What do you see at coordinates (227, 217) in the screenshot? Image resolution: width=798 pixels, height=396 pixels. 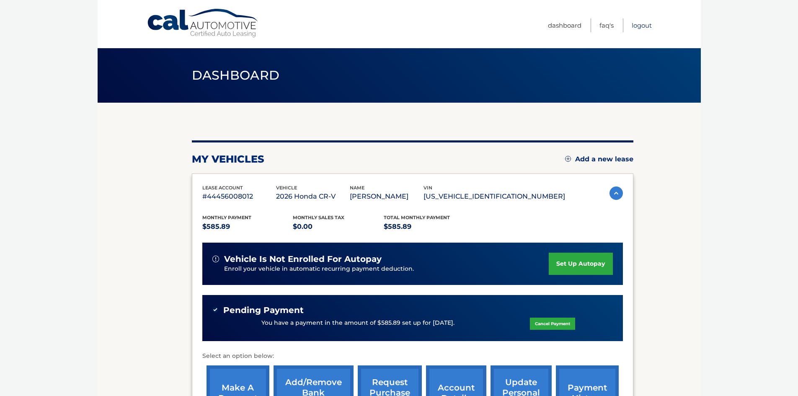 I see `span: Monthly Payment` at bounding box center [227, 217].